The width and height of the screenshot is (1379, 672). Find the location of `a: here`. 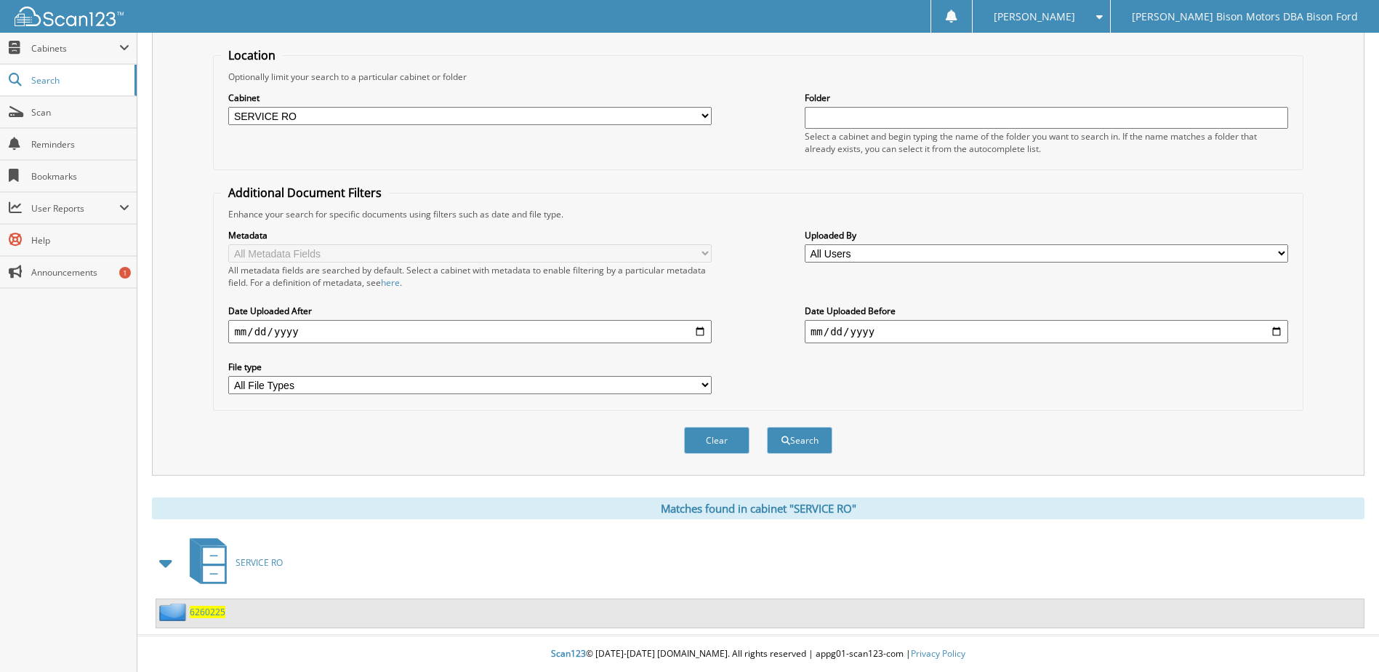

a: here is located at coordinates (390, 282).